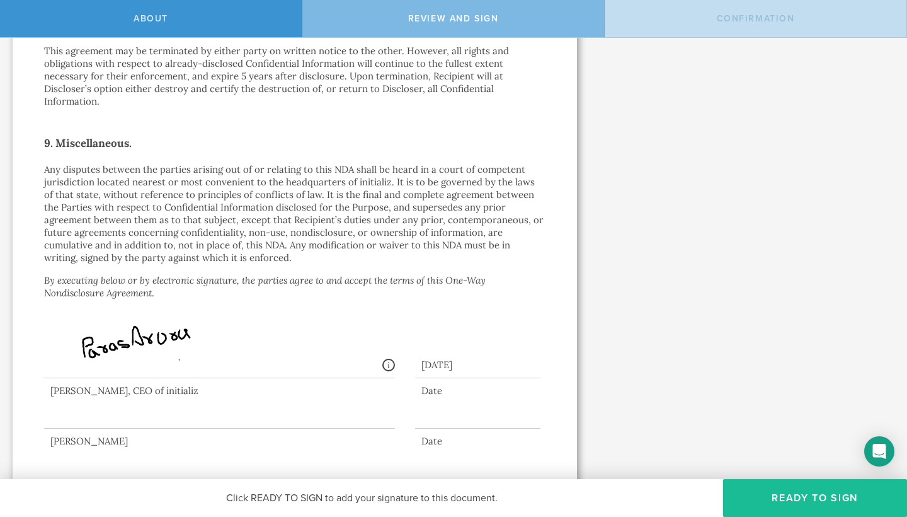  What do you see at coordinates (151, 18) in the screenshot?
I see `span: About` at bounding box center [151, 18].